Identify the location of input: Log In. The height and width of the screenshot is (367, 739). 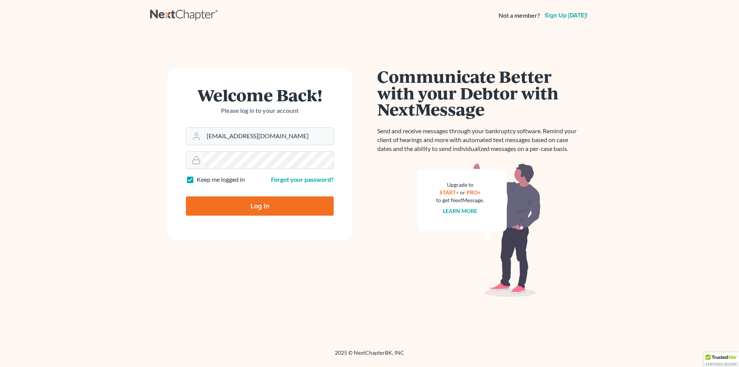
(260, 206).